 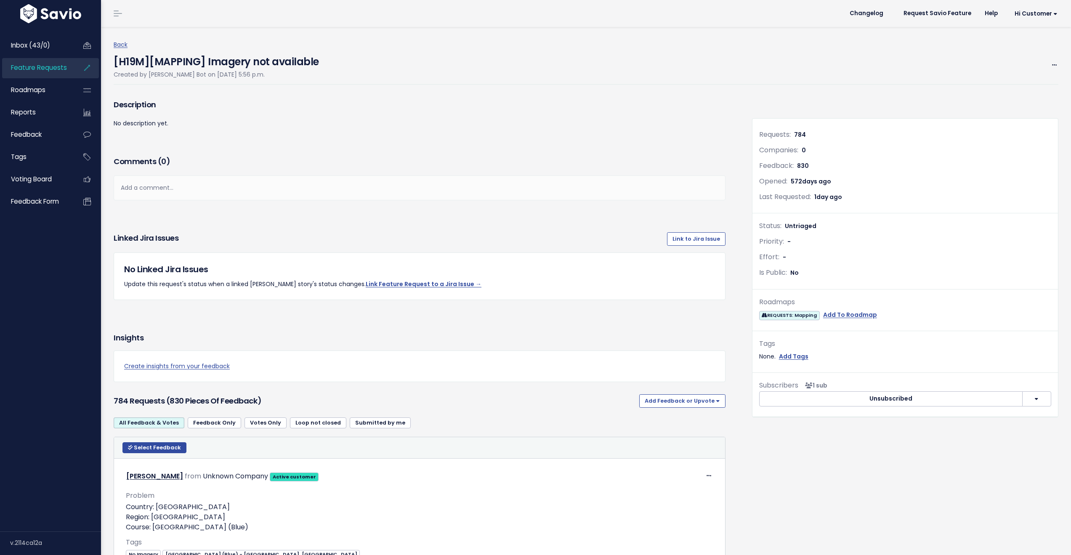 What do you see at coordinates (816, 181) in the screenshot?
I see `span: days ago` at bounding box center [816, 181].